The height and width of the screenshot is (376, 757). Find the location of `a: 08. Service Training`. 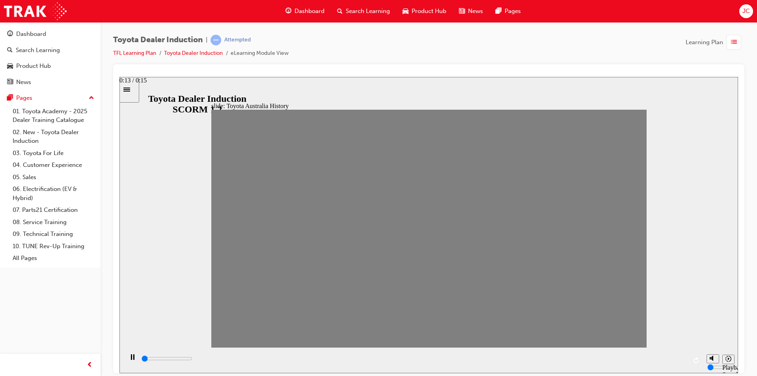

a: 08. Service Training is located at coordinates (53, 222).